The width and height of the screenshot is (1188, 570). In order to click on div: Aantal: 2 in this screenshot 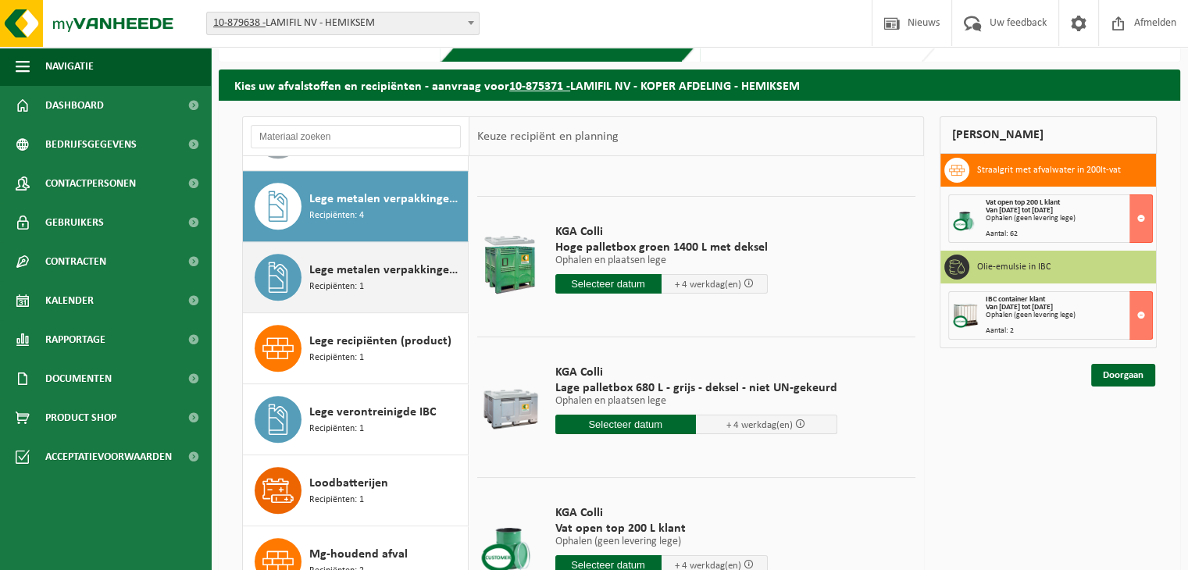, I will do `click(1068, 331)`.